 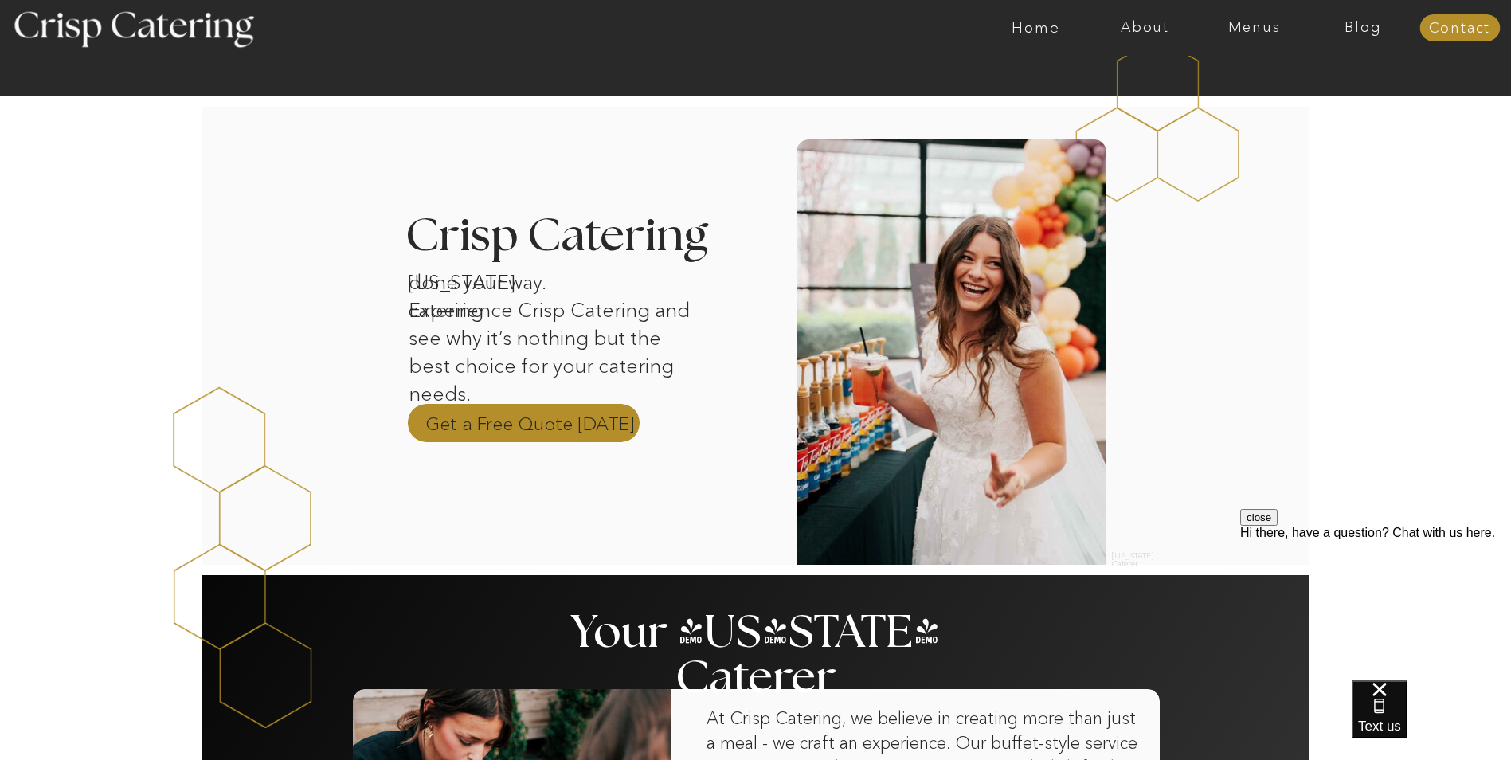 I want to click on nav: About, so click(x=1145, y=28).